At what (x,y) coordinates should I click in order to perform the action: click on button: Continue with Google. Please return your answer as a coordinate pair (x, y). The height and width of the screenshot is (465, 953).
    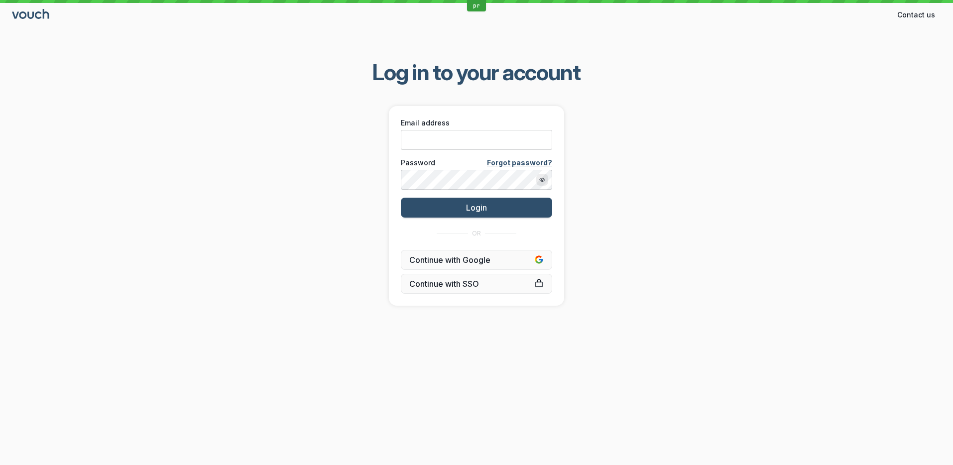
    Looking at the image, I should click on (477, 260).